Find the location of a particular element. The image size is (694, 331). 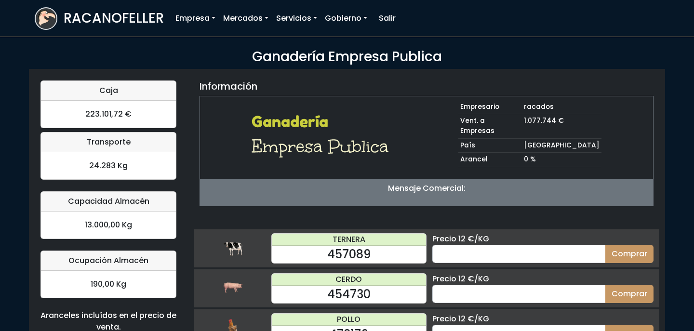

a: Empresa is located at coordinates (195, 18).